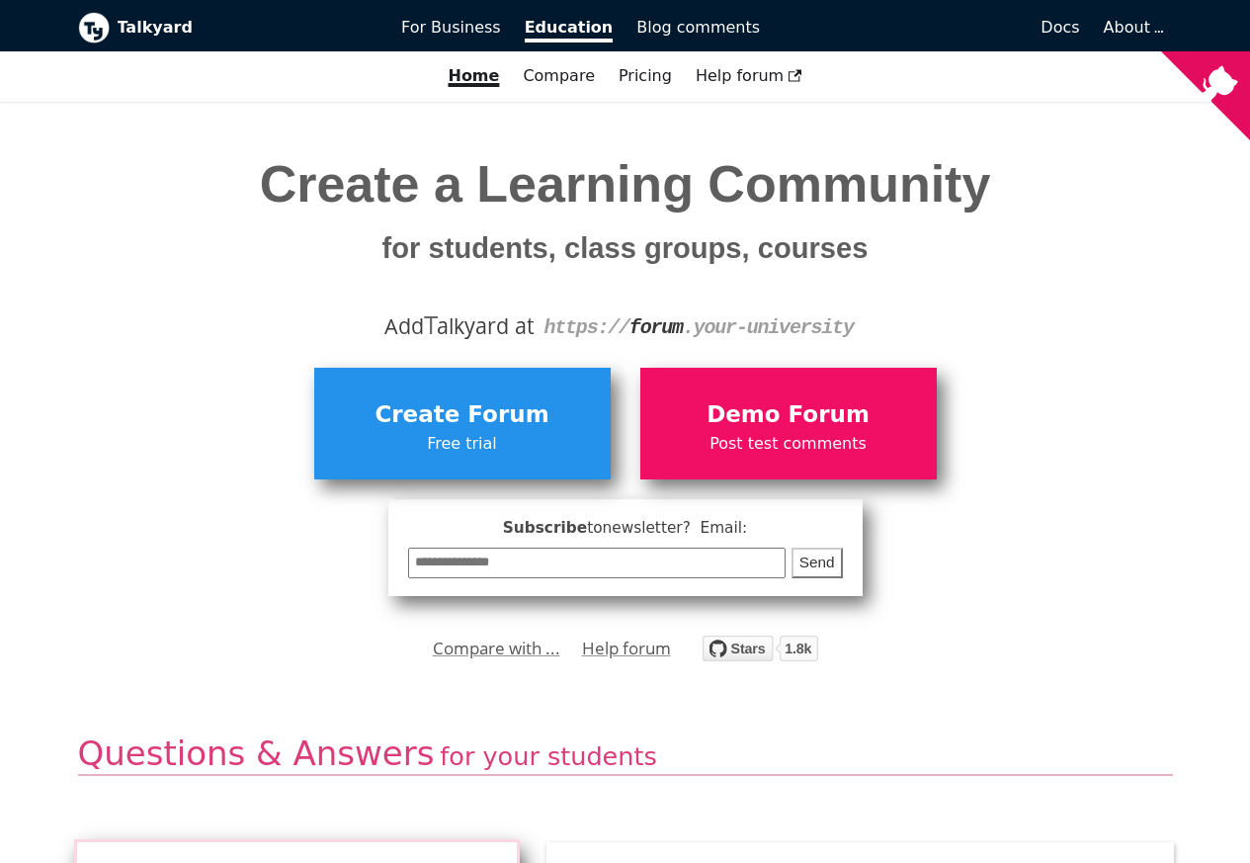 This screenshot has width=1250, height=863. I want to click on a: About, so click(1132, 27).